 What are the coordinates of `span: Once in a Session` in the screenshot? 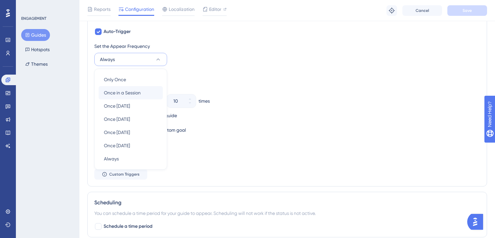 It's located at (122, 93).